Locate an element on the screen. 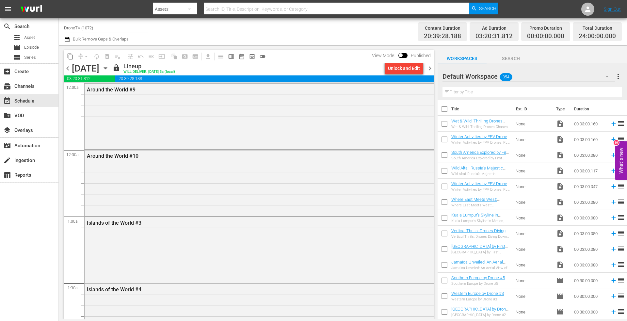 The image size is (627, 321). a: Wild Altai: Russia’s Majestic Mountains, Part 1 is located at coordinates (478, 170).